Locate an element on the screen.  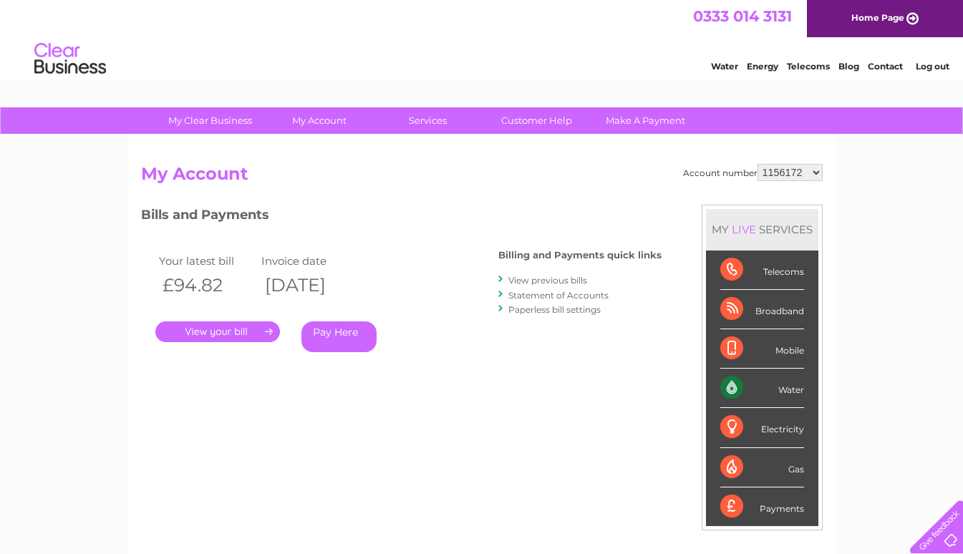
div: Water is located at coordinates (762, 388).